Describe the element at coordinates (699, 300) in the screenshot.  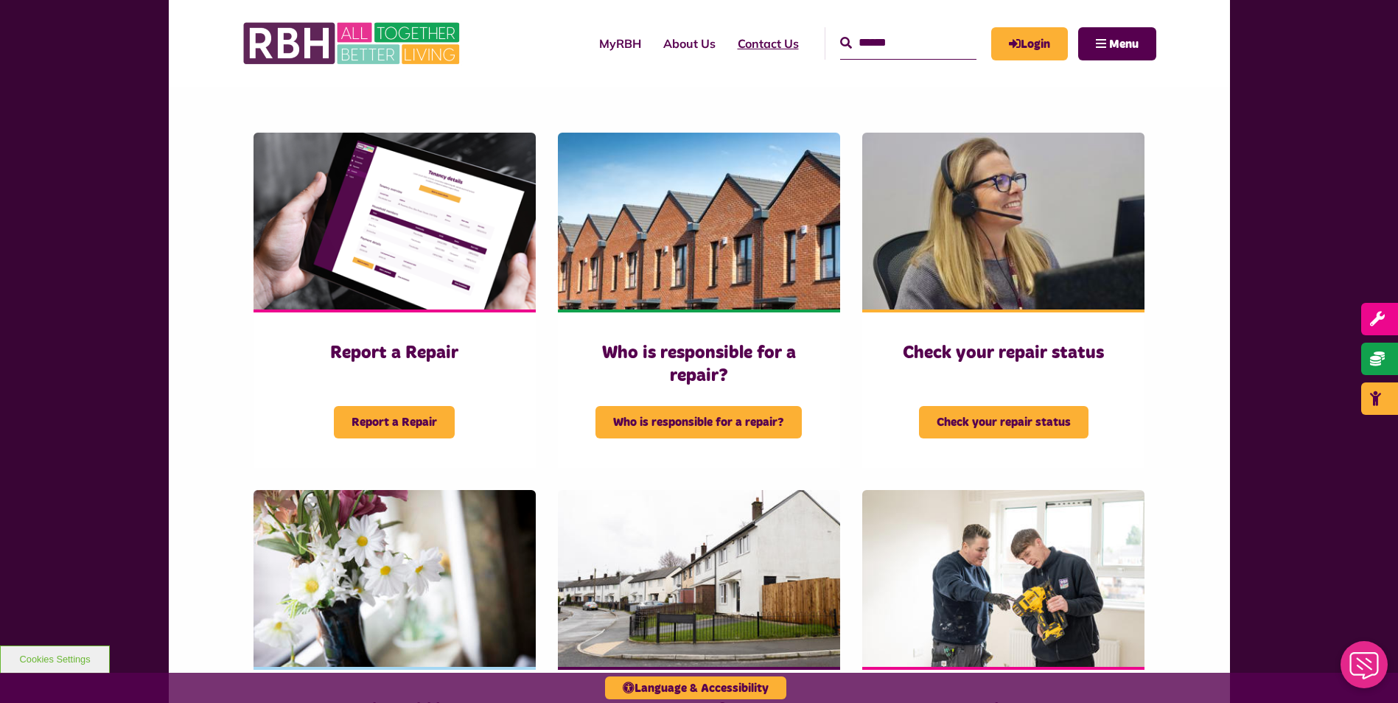
I see `a: Who is responsible for a repair? Who is responsible for a repair?` at that location.